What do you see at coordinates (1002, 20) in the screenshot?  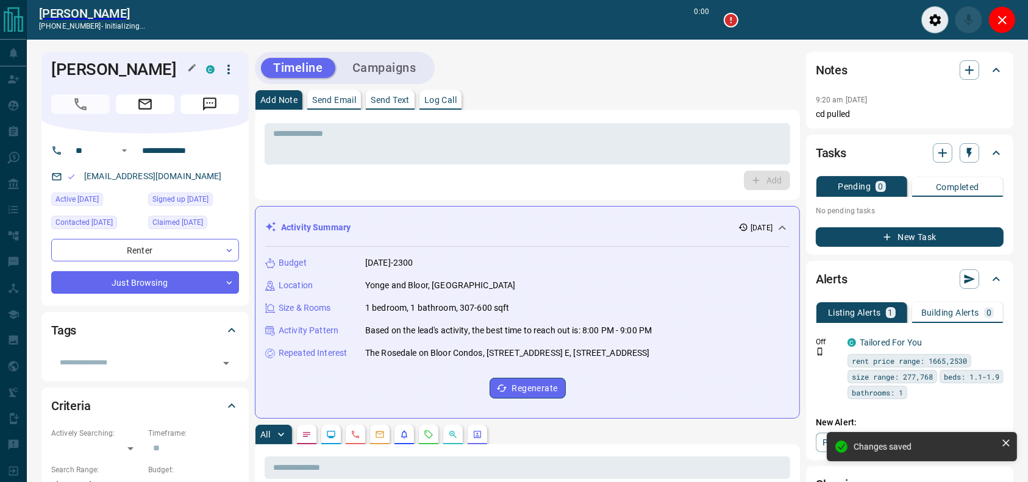 I see `div: Close` at bounding box center [1002, 20].